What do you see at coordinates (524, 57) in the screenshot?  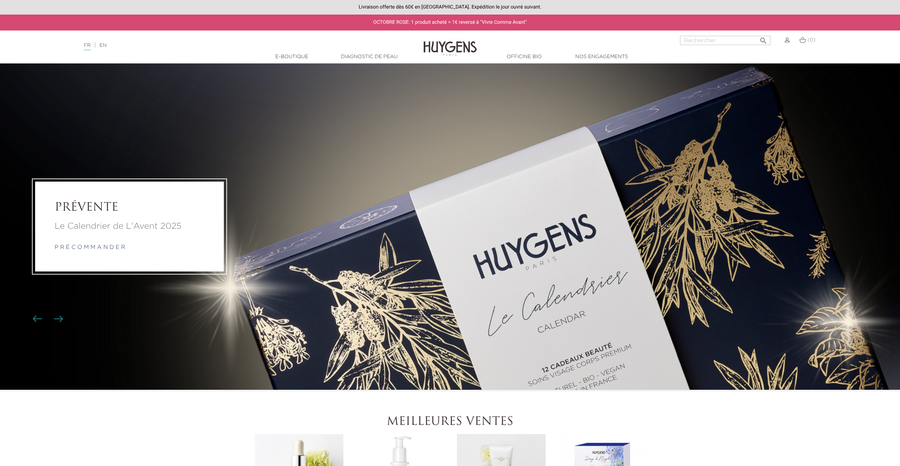 I see `a: Officine Bio` at bounding box center [524, 57].